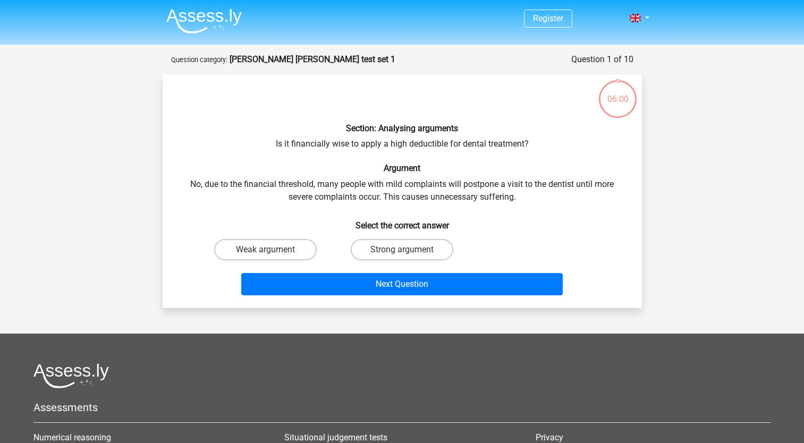 This screenshot has height=443, width=804. I want to click on h6: Section: Analysing arguments, so click(402, 128).